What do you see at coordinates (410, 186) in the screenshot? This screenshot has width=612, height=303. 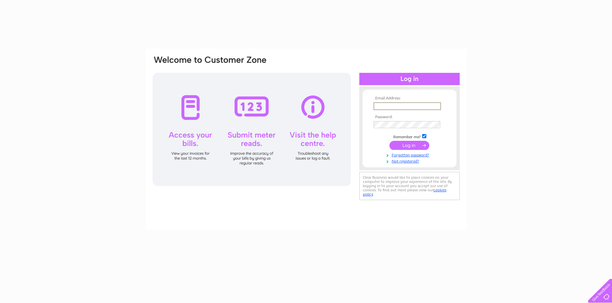 I see `div: Clear Business would like to place cookies on your computer to improve your experience of the sit...` at bounding box center [410, 186].